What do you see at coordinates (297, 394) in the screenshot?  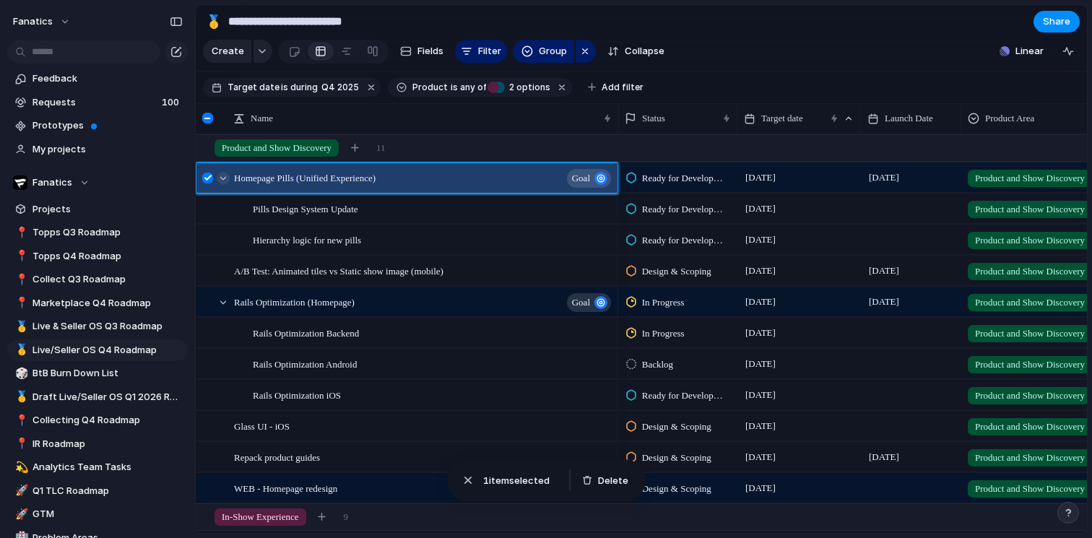 I see `span: Rails Optimization iOS` at bounding box center [297, 394].